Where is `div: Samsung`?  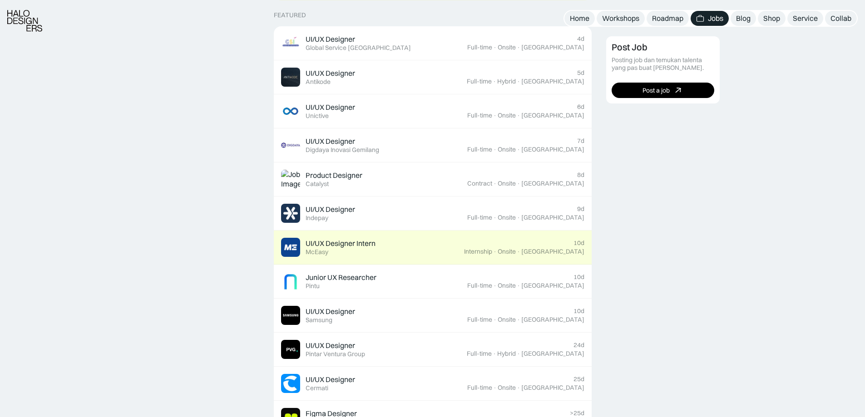 div: Samsung is located at coordinates (319, 320).